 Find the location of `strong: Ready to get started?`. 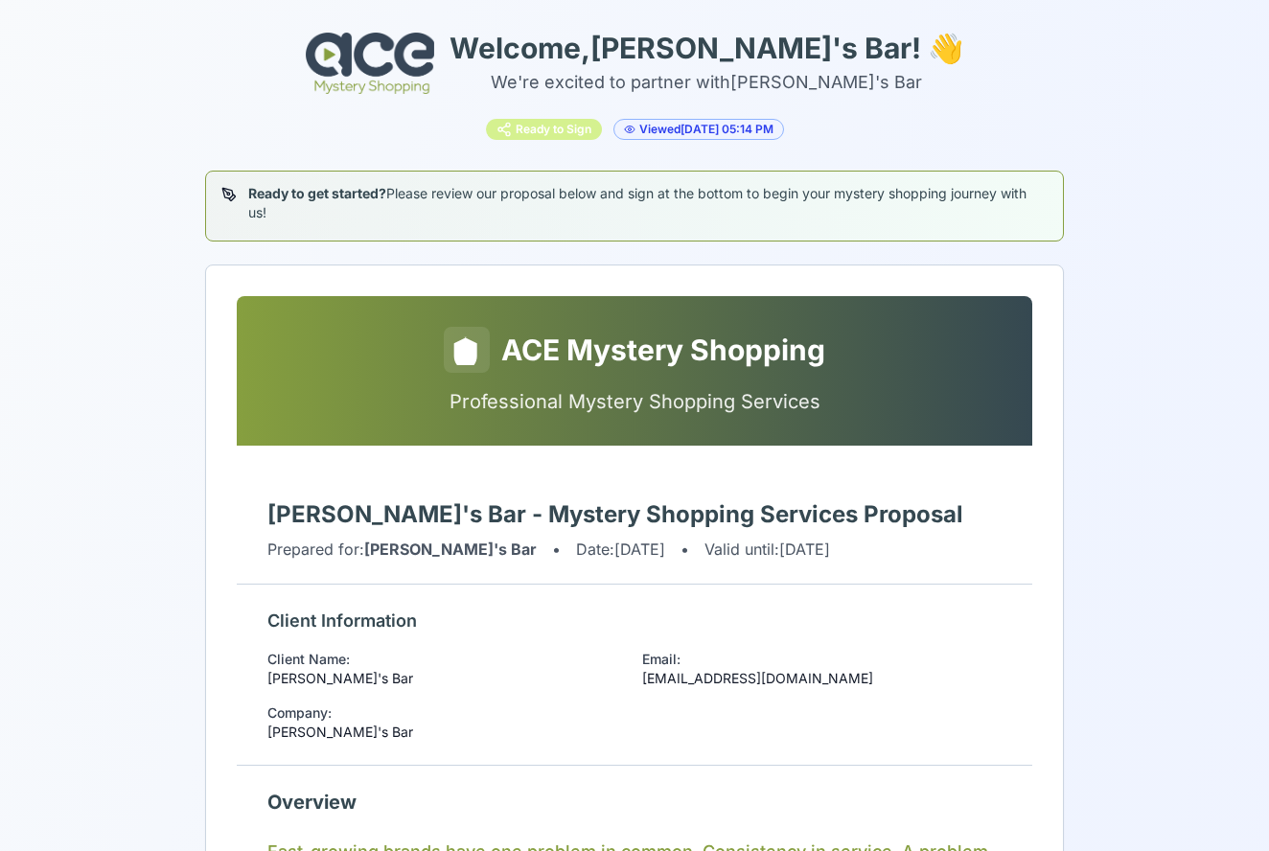

strong: Ready to get started? is located at coordinates (317, 193).